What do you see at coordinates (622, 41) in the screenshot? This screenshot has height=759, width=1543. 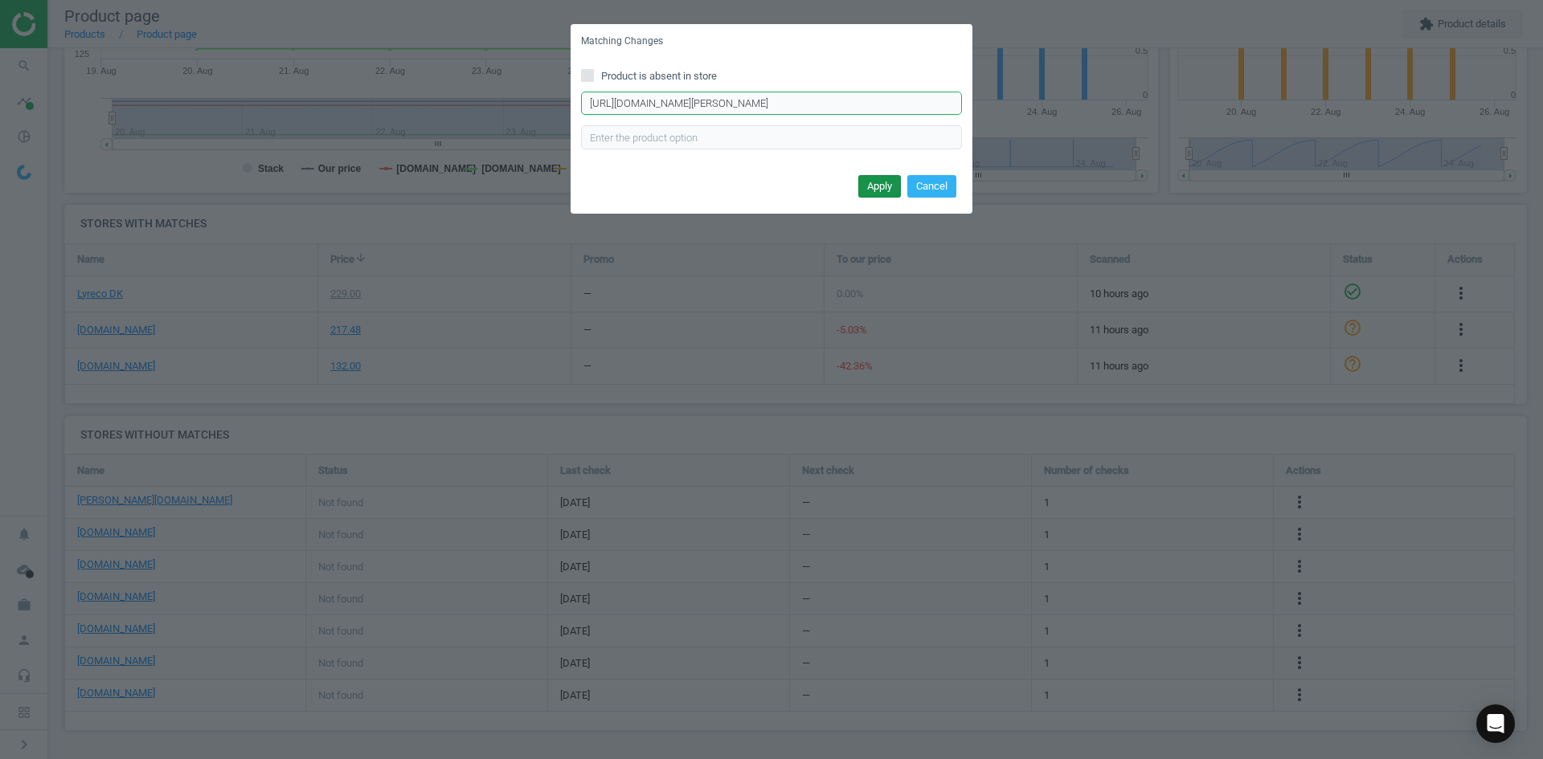 I see `h5: Matching Changes` at bounding box center [622, 41].